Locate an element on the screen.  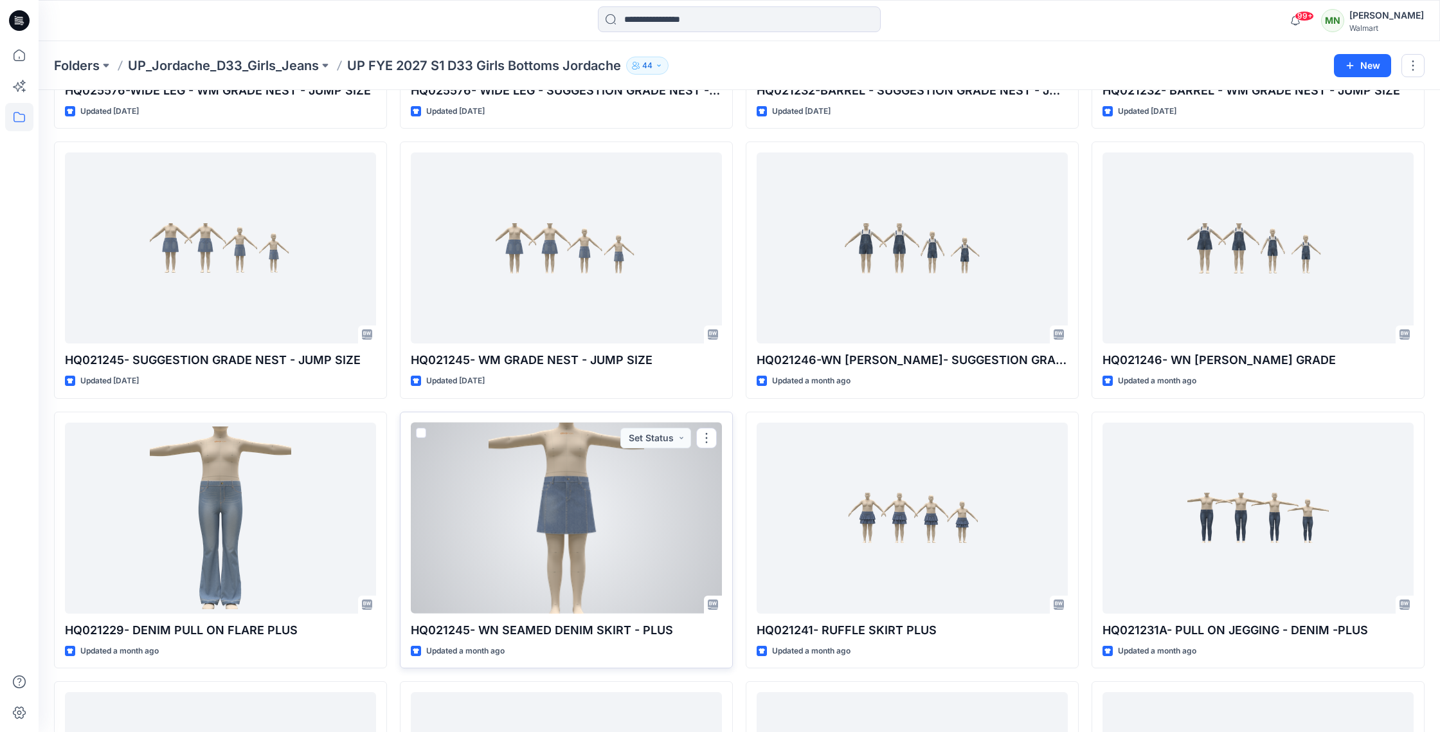
button: 44 is located at coordinates (648, 66).